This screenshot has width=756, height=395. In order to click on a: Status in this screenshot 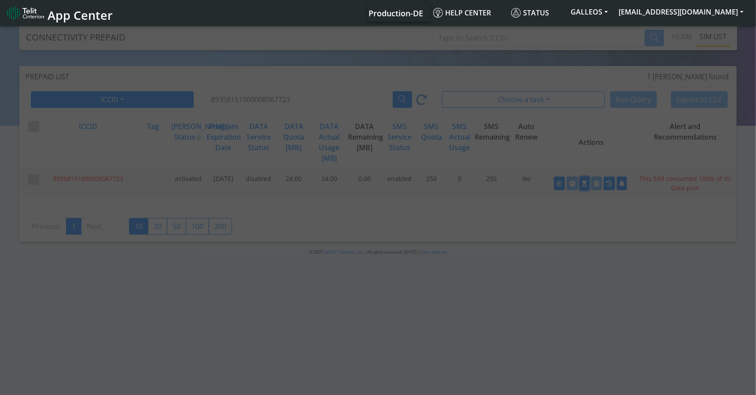, I will do `click(537, 13)`.